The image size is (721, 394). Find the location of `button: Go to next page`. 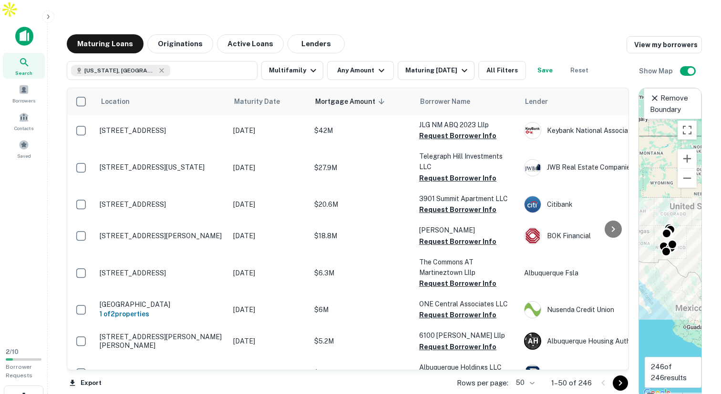

button: Go to next page is located at coordinates (620, 383).